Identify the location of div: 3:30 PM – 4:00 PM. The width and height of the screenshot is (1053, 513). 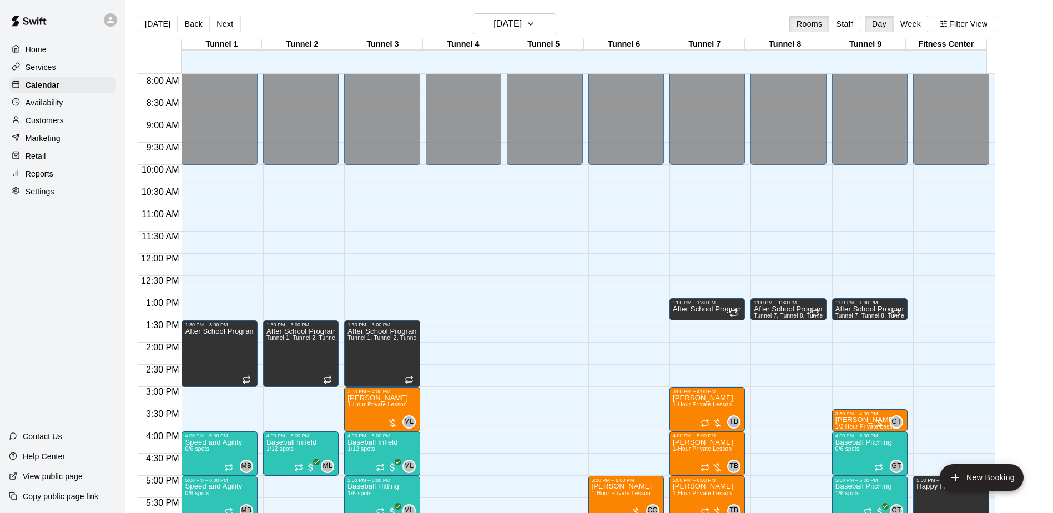
(870, 414).